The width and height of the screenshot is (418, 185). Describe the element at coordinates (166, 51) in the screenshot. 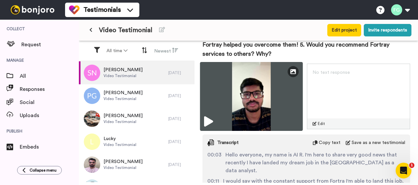

I see `button: Newest` at that location.